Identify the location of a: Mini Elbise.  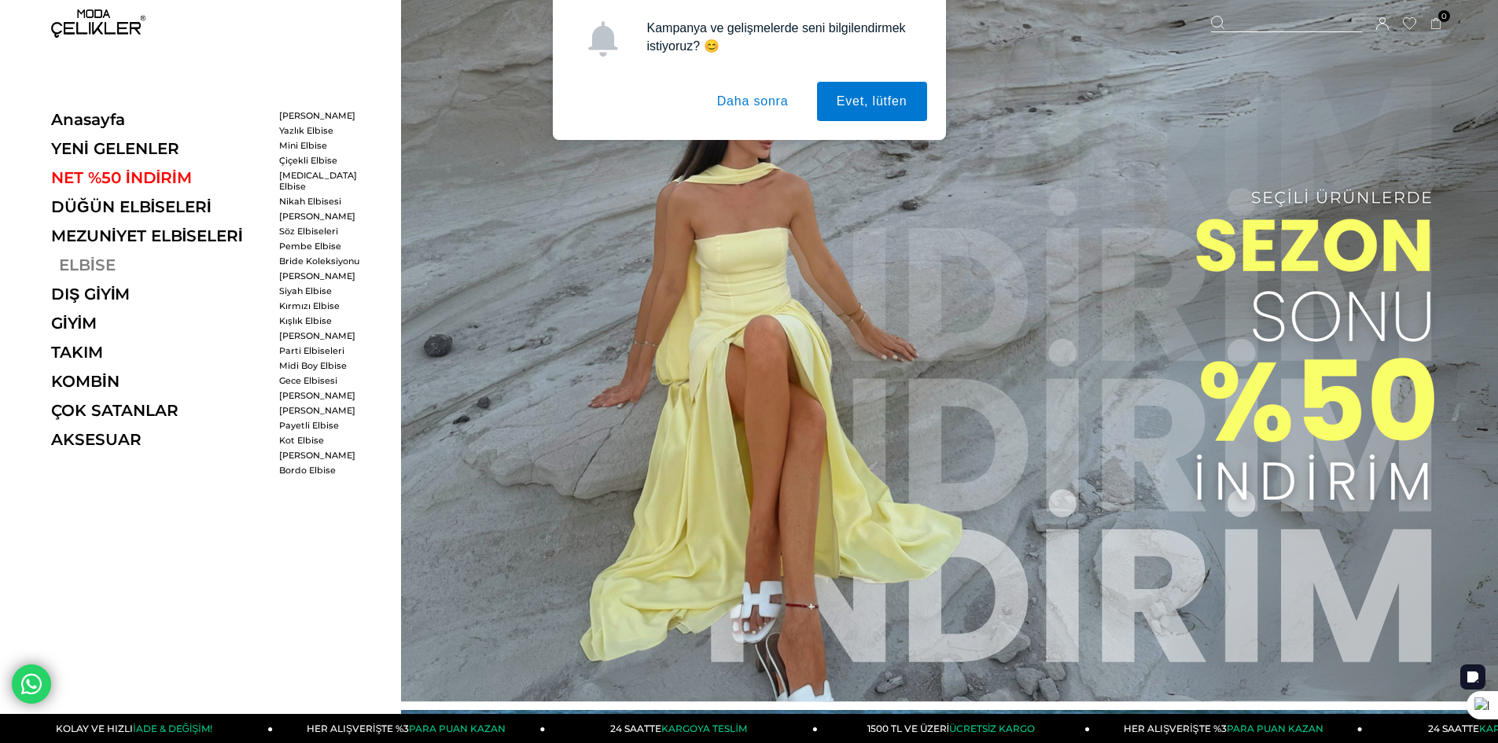
(324, 145).